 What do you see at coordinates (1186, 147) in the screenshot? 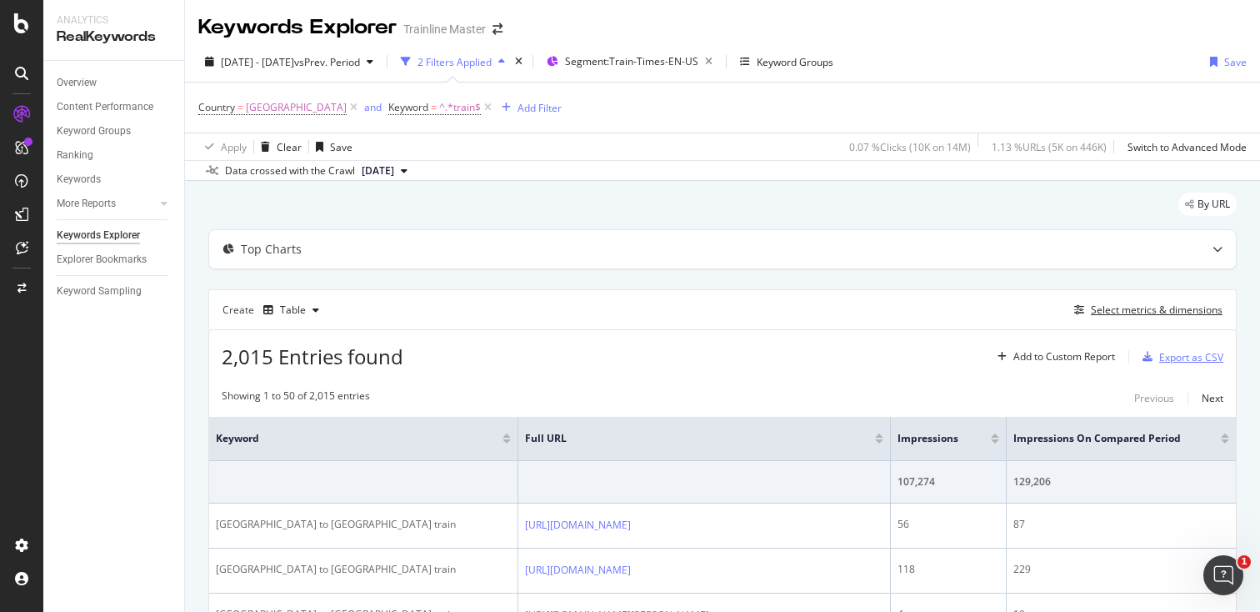
I see `div: Switch to Advanced Mode` at bounding box center [1186, 147].